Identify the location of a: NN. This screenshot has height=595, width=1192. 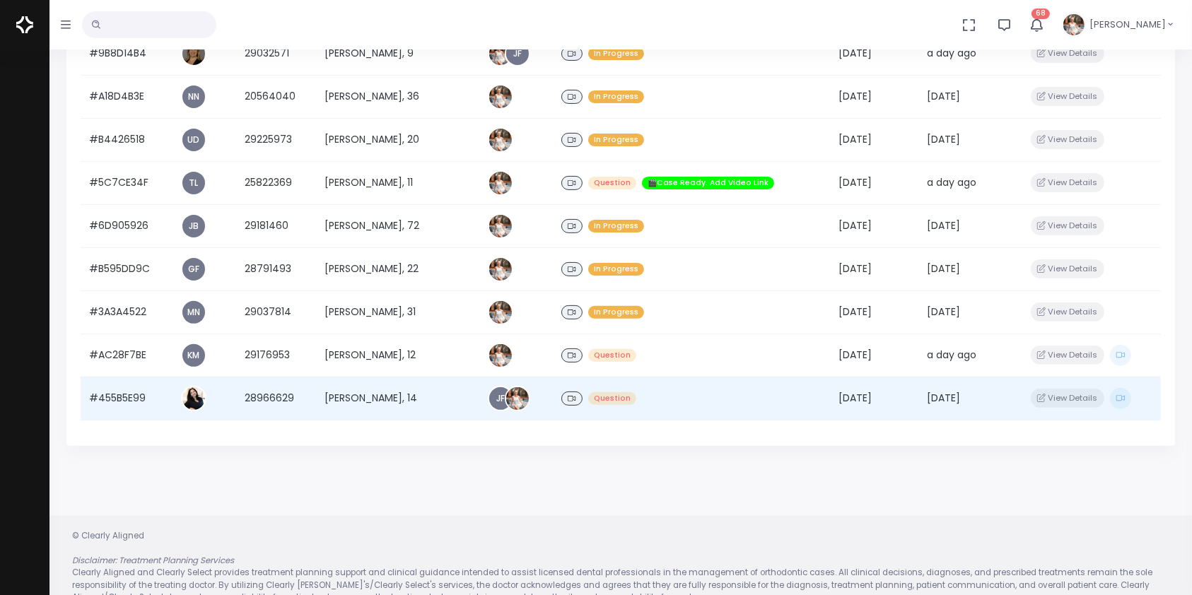
(194, 97).